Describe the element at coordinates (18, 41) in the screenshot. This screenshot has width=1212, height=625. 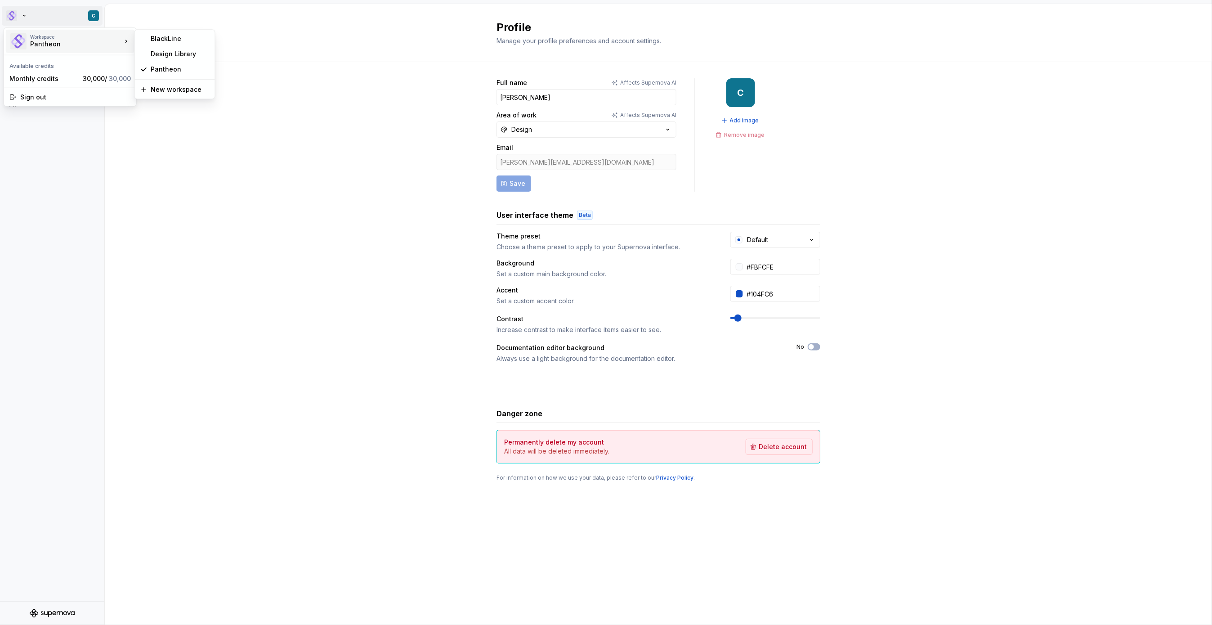
I see `img: 2ea59a0b-fef9-4013-8350-748cea000017.png` at that location.